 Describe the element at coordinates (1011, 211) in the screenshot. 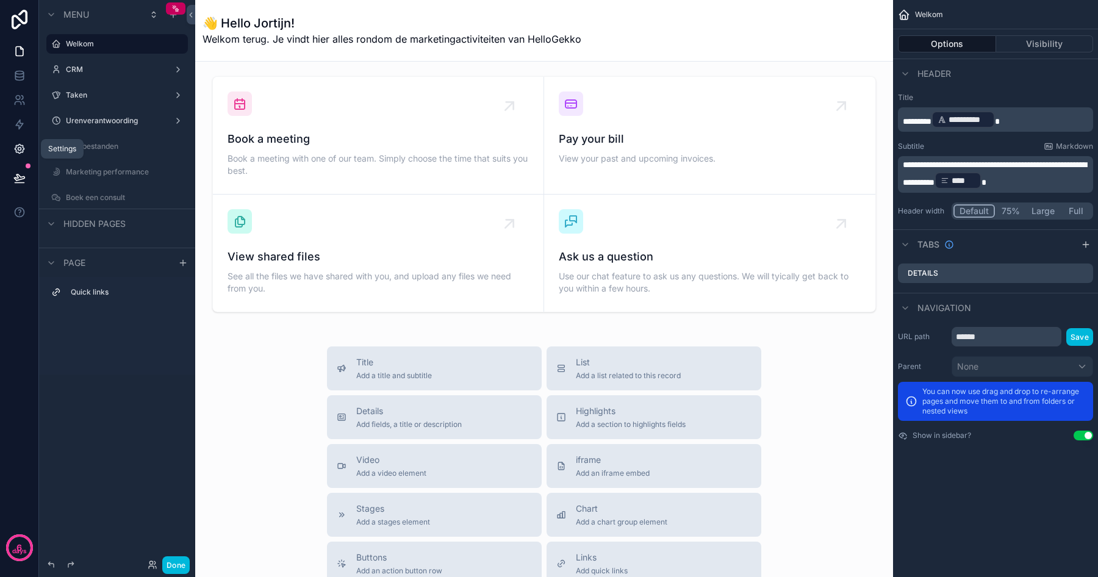

I see `button: 75%` at that location.